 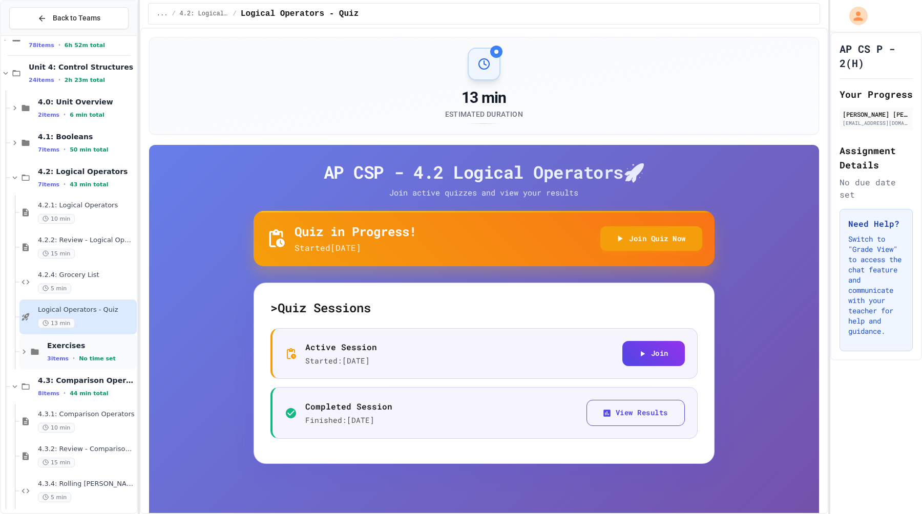 What do you see at coordinates (91, 346) in the screenshot?
I see `span: Exercises` at bounding box center [91, 346].